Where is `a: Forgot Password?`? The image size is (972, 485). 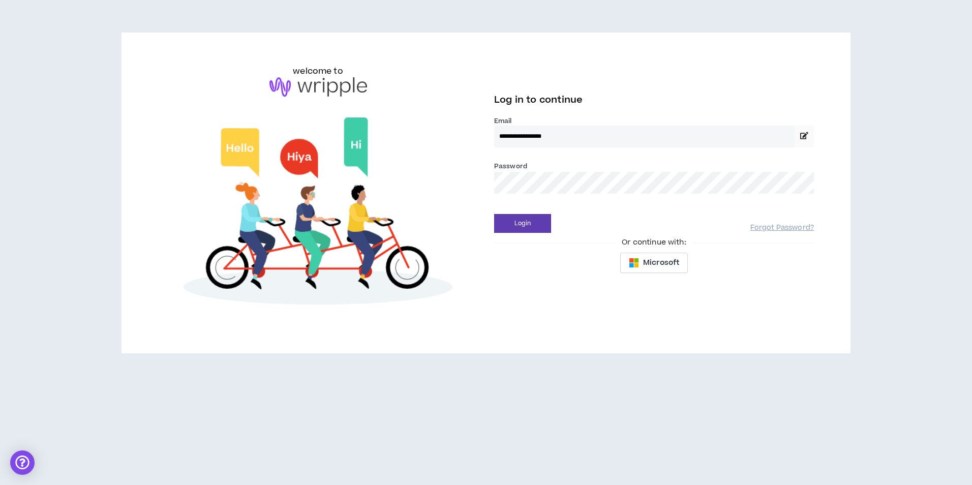
a: Forgot Password? is located at coordinates (782, 228).